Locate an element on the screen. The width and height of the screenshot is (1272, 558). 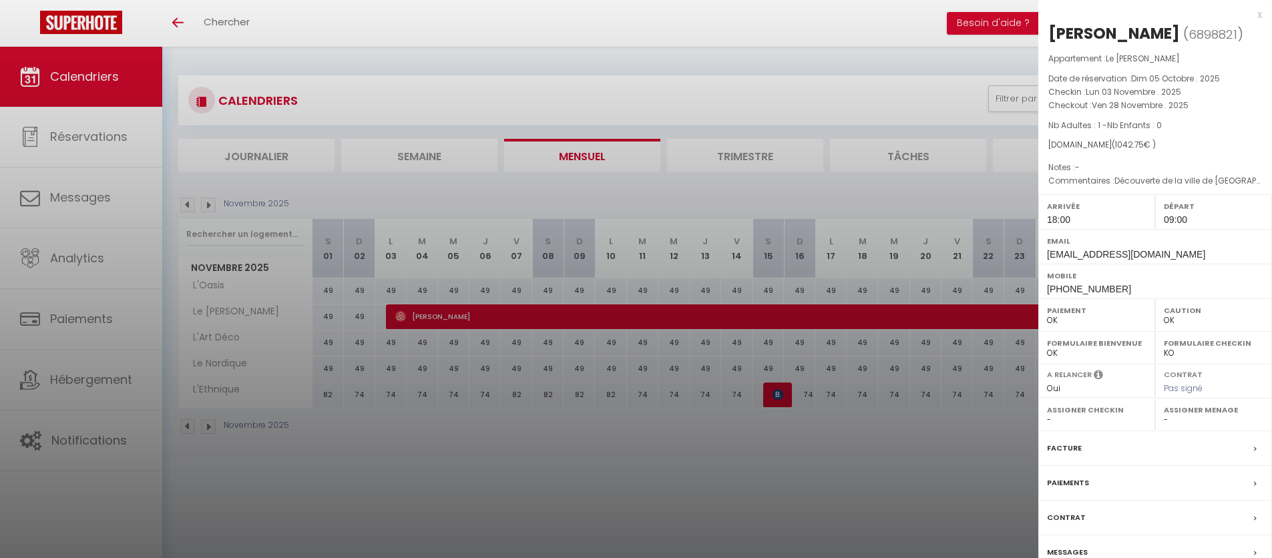
p: Notes : is located at coordinates (1156, 168).